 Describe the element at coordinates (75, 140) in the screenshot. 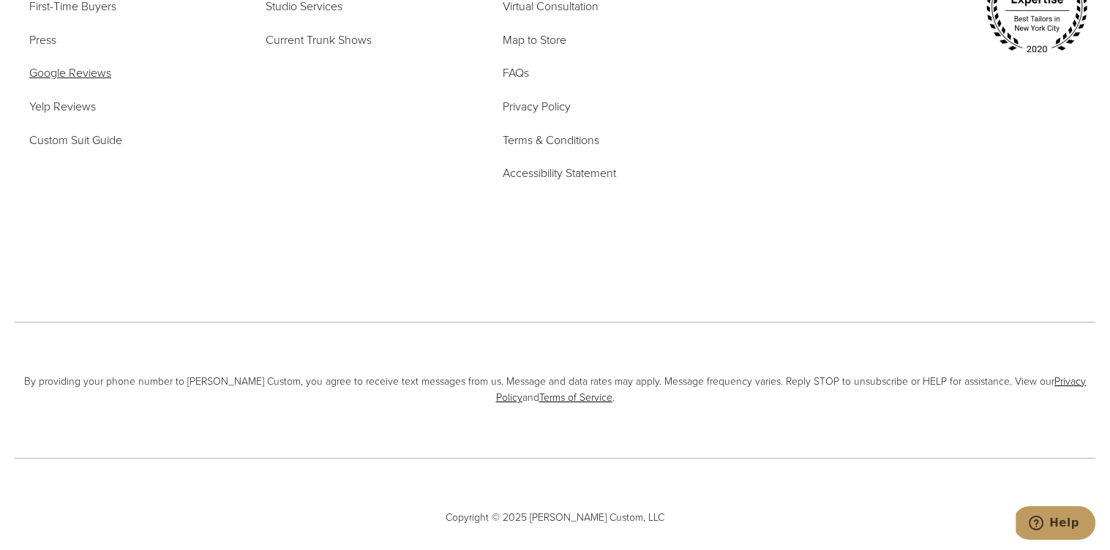

I see `span: Custom Suit Guide` at that location.